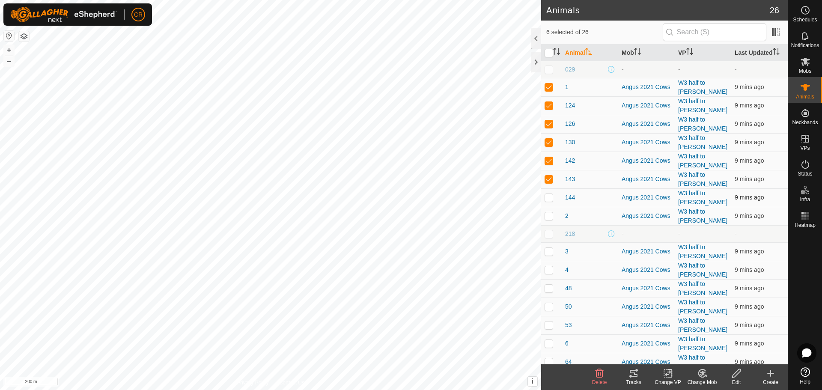  Describe the element at coordinates (633, 382) in the screenshot. I see `div: Tracks` at that location.